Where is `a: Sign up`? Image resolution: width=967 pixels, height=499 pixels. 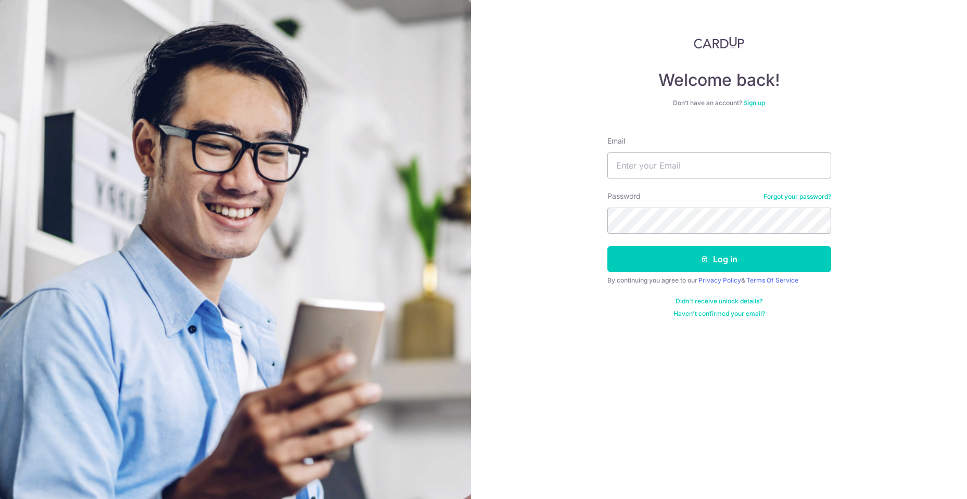
a: Sign up is located at coordinates (754, 103).